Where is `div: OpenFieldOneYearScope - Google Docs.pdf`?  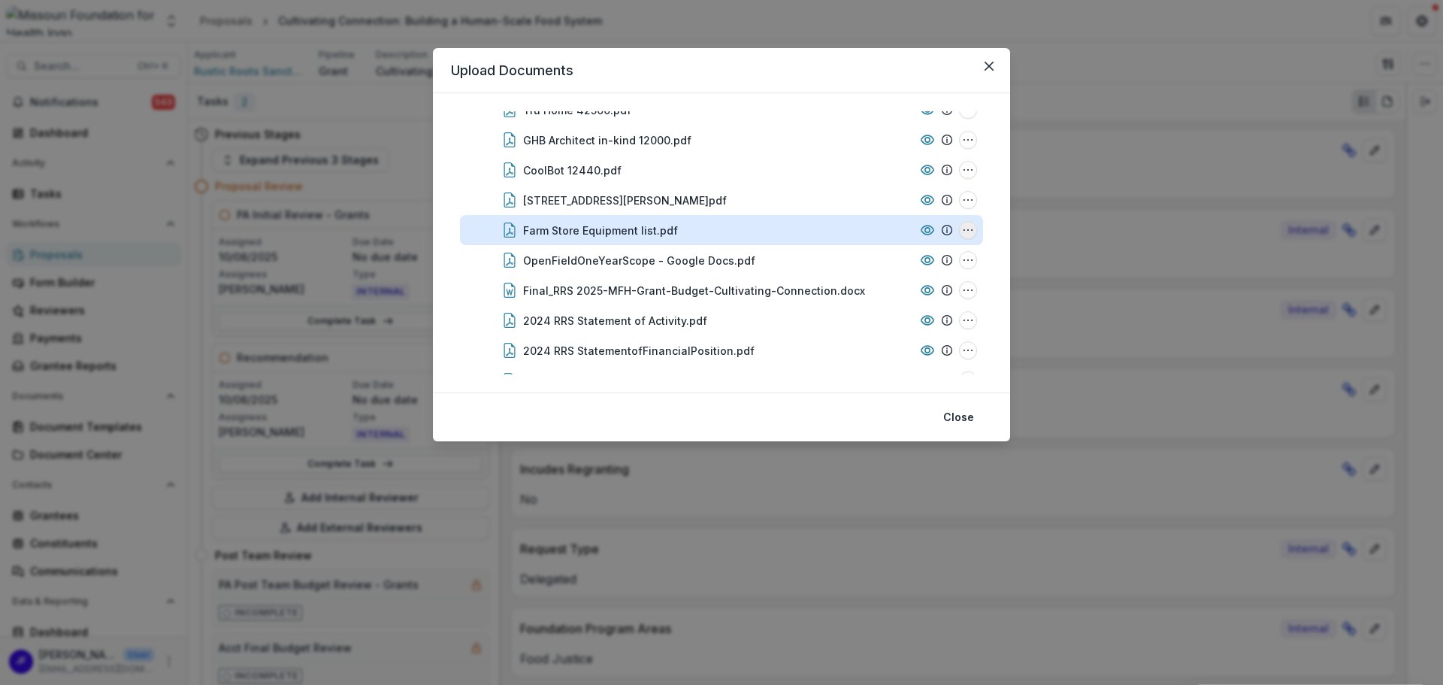
div: OpenFieldOneYearScope - Google Docs.pdf is located at coordinates (639, 260).